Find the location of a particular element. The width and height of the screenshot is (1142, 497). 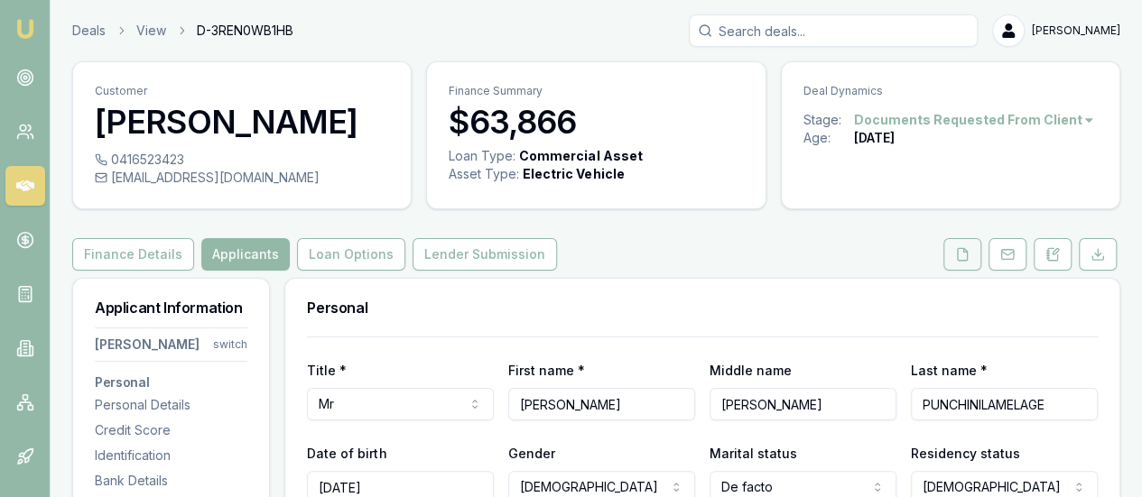

div: Age: is located at coordinates (829, 138).